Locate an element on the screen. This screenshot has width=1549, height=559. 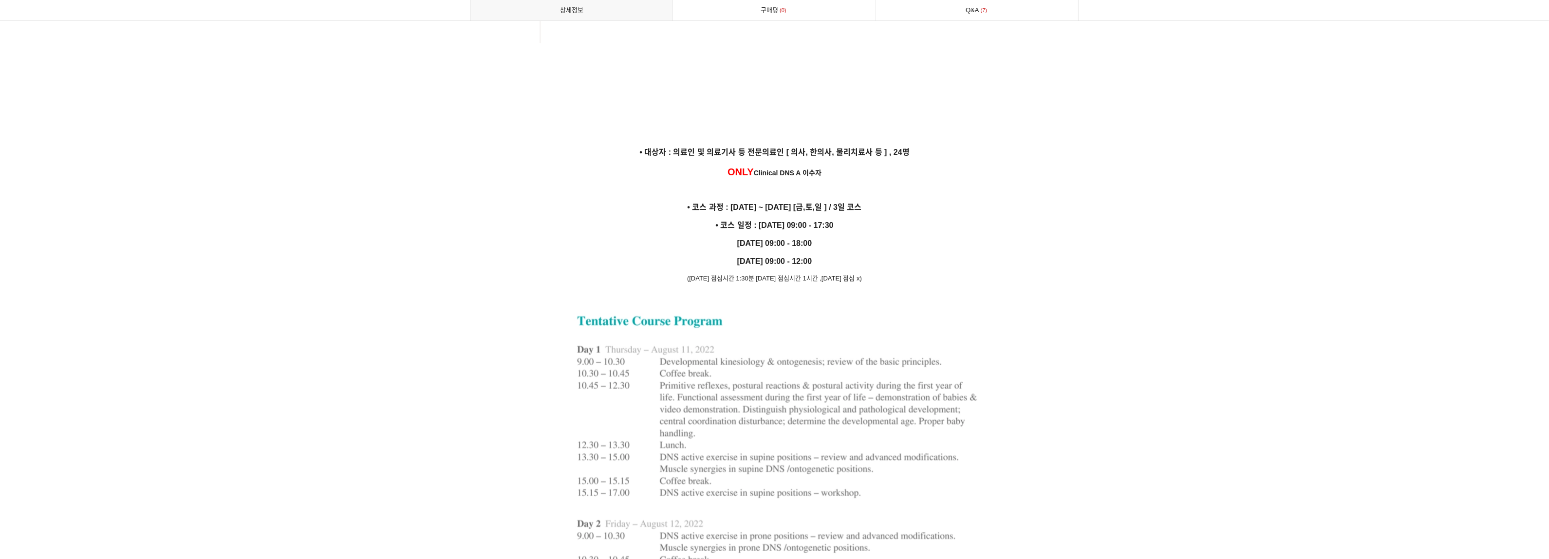
span: 0 is located at coordinates (783, 10).